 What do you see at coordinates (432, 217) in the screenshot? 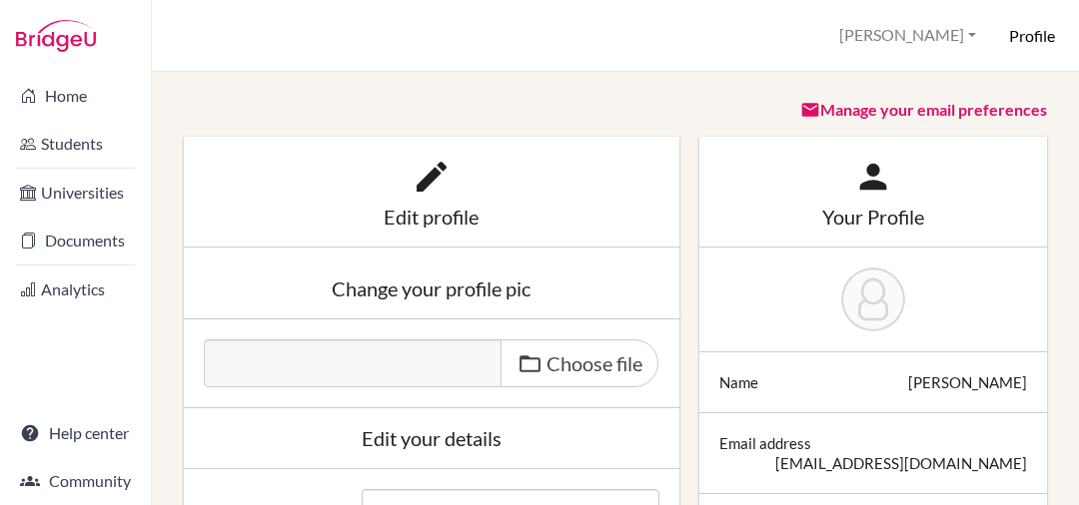
I see `div: Edit profile` at bounding box center [432, 217].